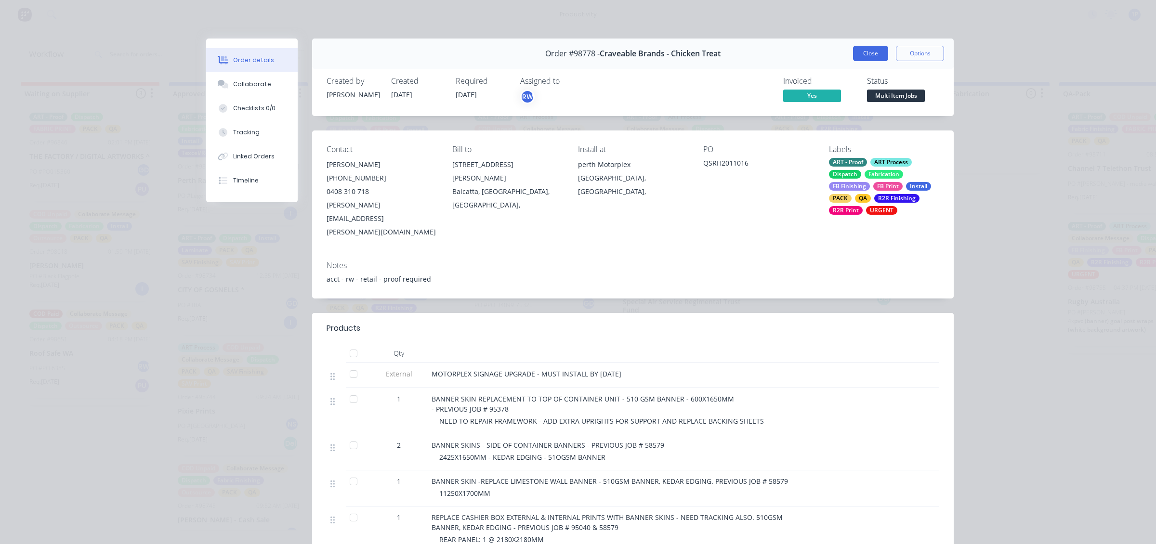 This screenshot has height=544, width=1156. I want to click on div: ART - Proof, so click(848, 162).